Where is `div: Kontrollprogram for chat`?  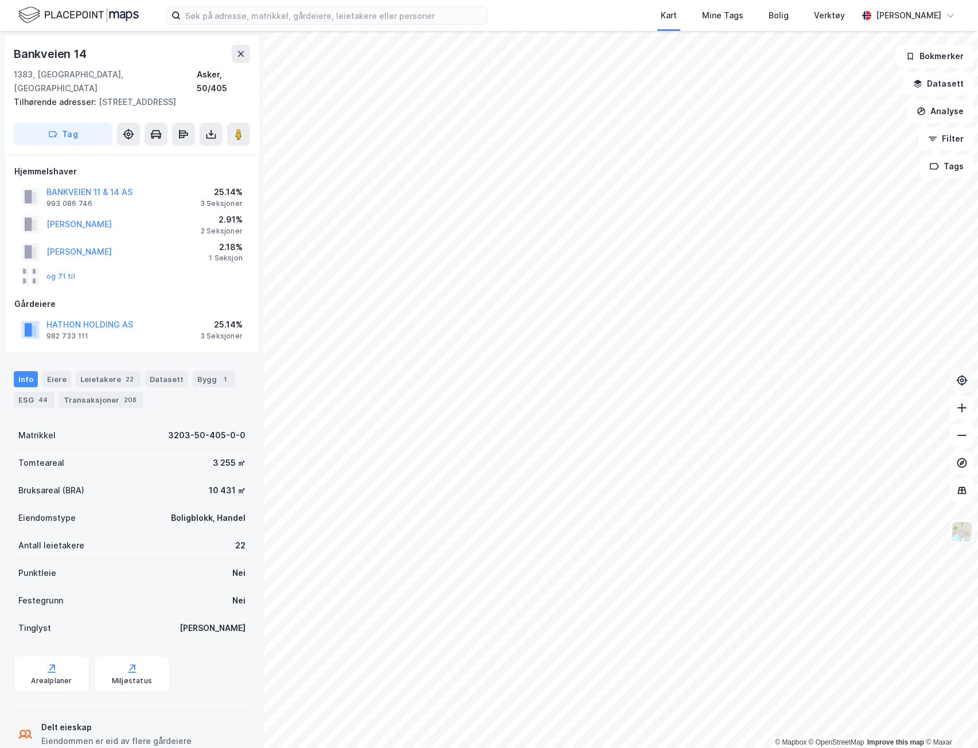
div: Kontrollprogram for chat is located at coordinates (950, 721).